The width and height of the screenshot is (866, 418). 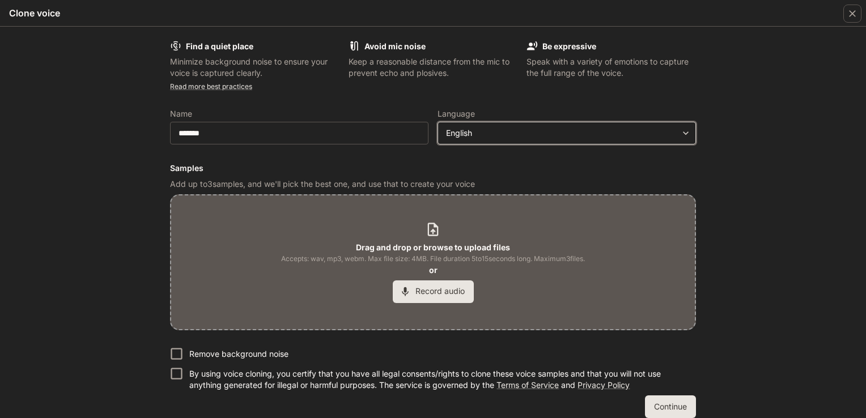 What do you see at coordinates (433, 168) in the screenshot?
I see `h6: Samples` at bounding box center [433, 168].